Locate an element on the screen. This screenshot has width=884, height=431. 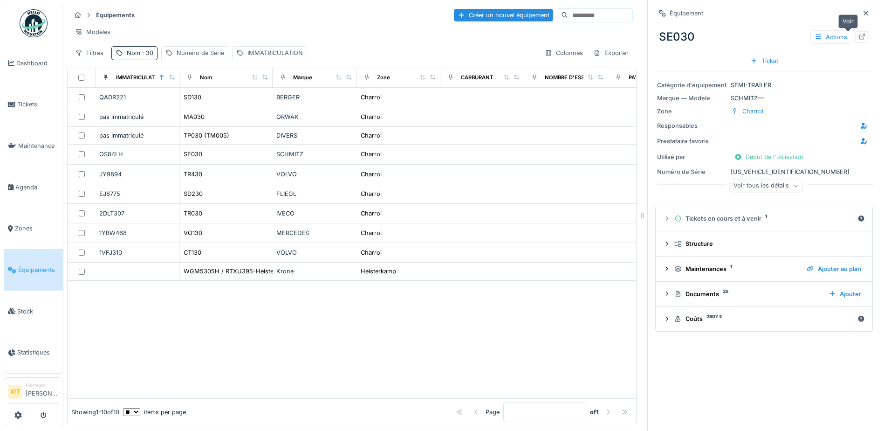
span: Dashboard is located at coordinates (38, 63).